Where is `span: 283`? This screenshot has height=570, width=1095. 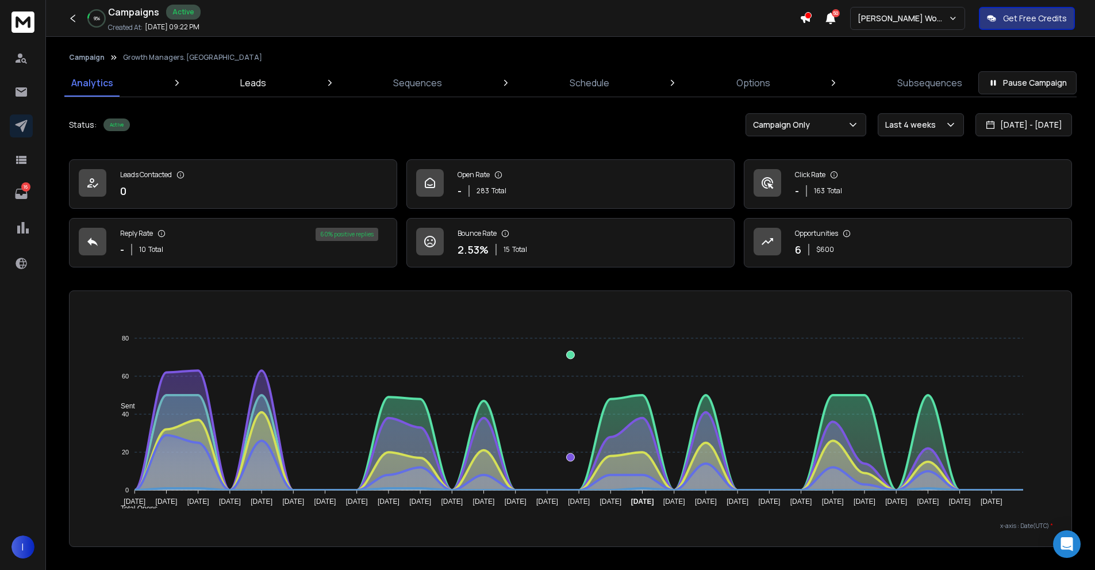 span: 283 is located at coordinates (483, 191).